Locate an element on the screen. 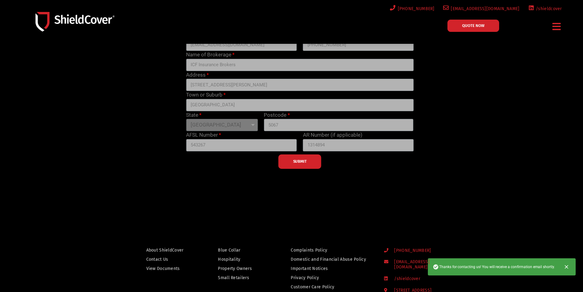 The width and height of the screenshot is (583, 292). label: Name of Brokerage is located at coordinates (210, 55).